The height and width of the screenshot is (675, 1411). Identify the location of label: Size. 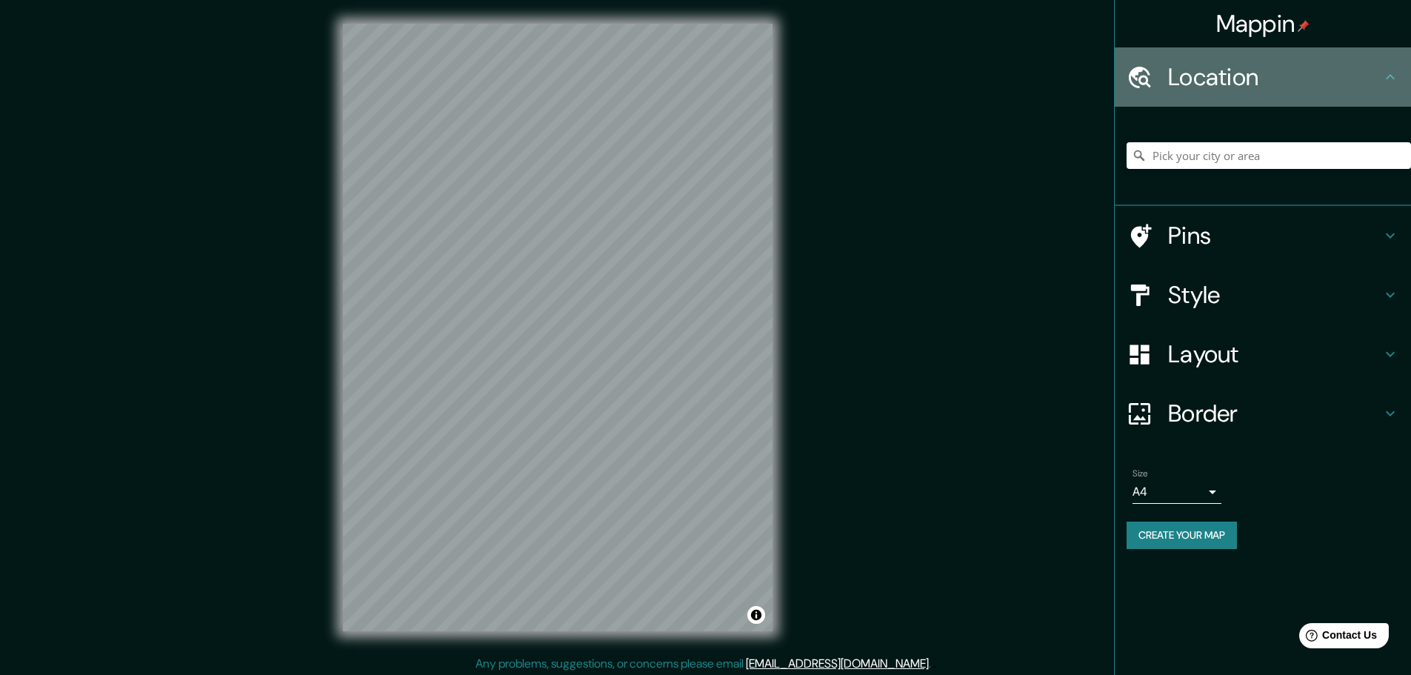
(1140, 473).